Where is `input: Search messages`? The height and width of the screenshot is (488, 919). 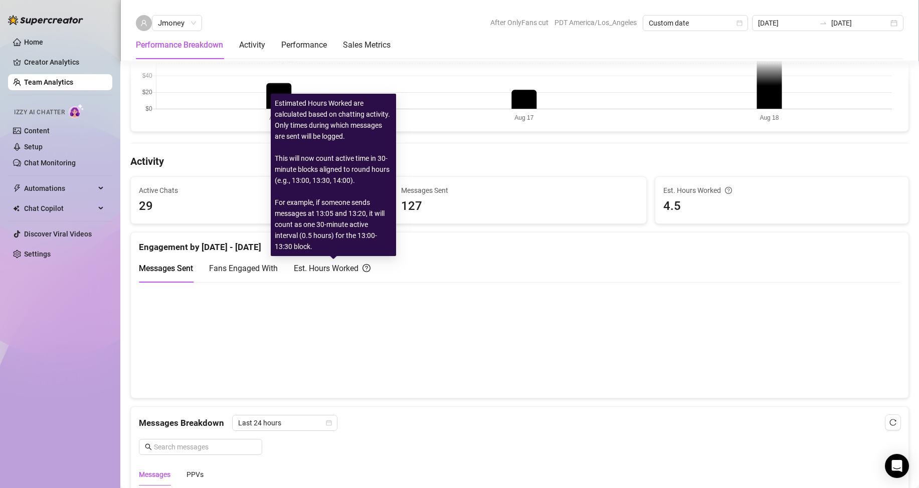 input: Search messages is located at coordinates (205, 447).